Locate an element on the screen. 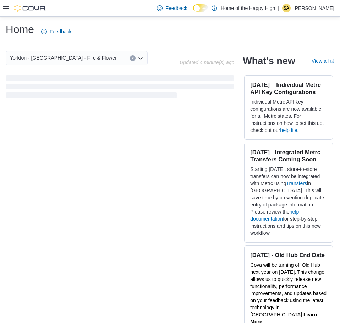 This screenshot has width=340, height=332. div: Shawn Alexander is located at coordinates (287, 8).